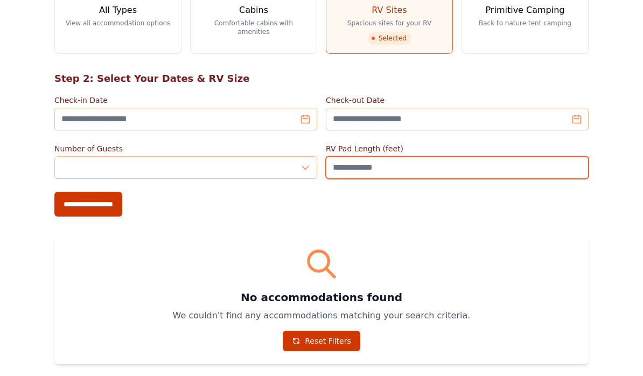 The height and width of the screenshot is (376, 643). What do you see at coordinates (457, 149) in the screenshot?
I see `label: RV Pad Length (feet)` at bounding box center [457, 149].